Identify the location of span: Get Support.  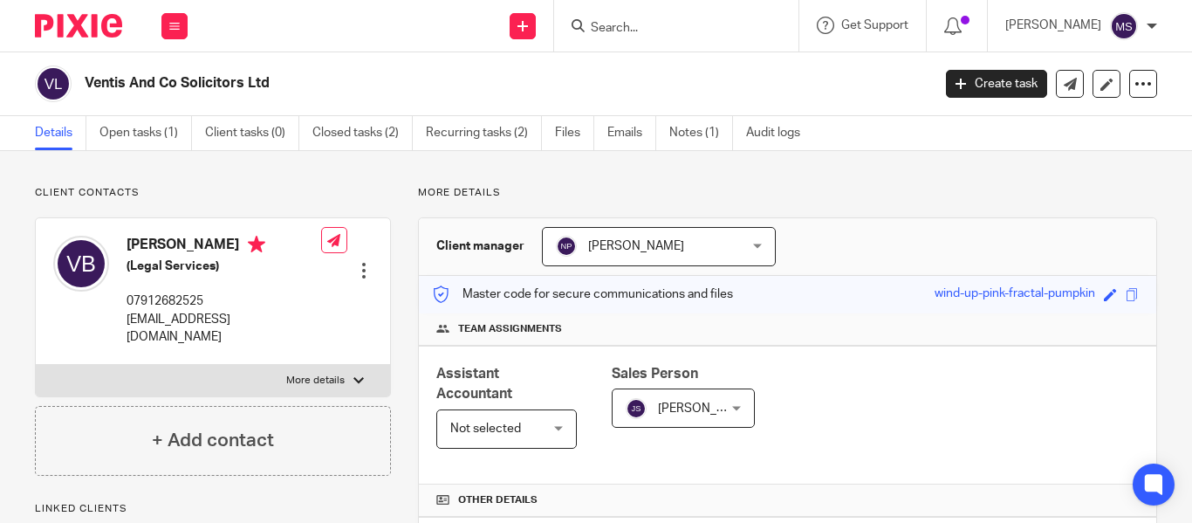
(874, 25).